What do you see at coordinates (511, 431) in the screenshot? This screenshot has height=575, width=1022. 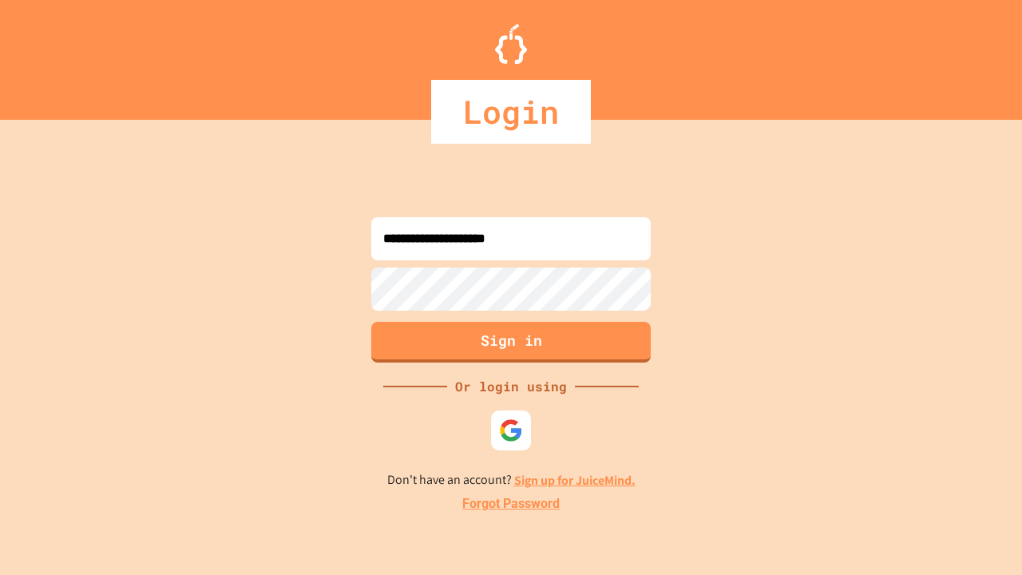 I see `img: google-icon.svg` at bounding box center [511, 431].